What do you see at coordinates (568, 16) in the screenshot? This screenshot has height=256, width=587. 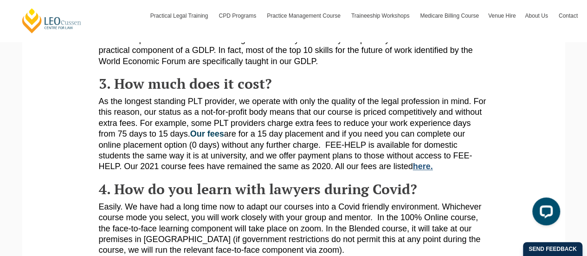 I see `a: Contact` at bounding box center [568, 16].